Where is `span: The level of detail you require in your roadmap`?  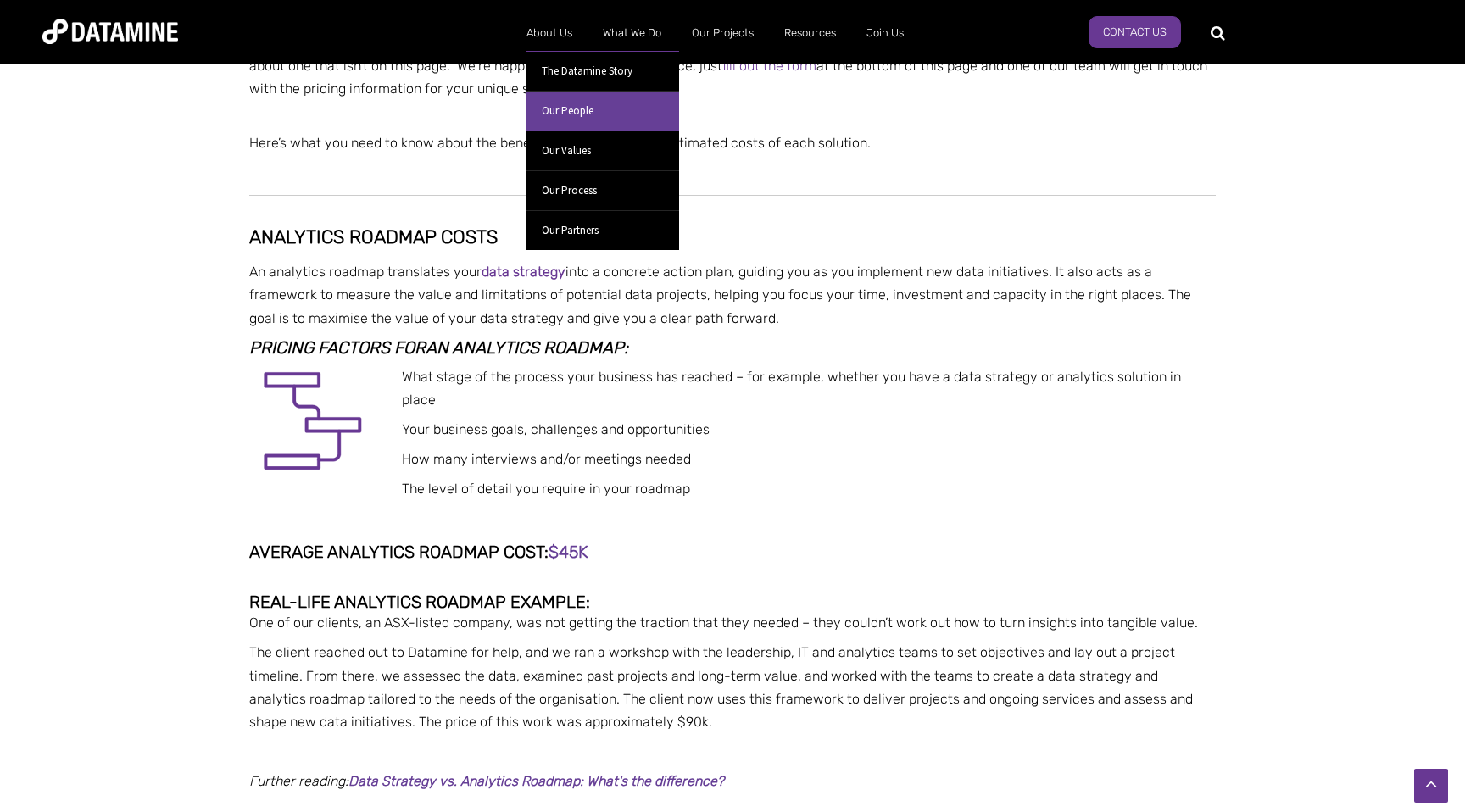 span: The level of detail you require in your roadmap is located at coordinates (546, 488).